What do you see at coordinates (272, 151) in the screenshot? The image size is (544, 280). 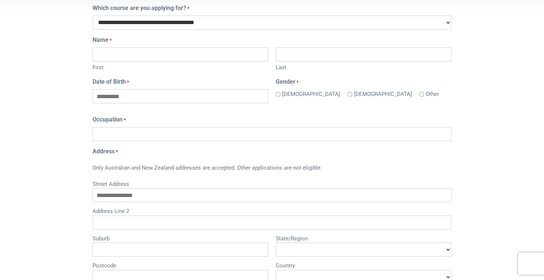 I see `legend: Address` at bounding box center [272, 151].